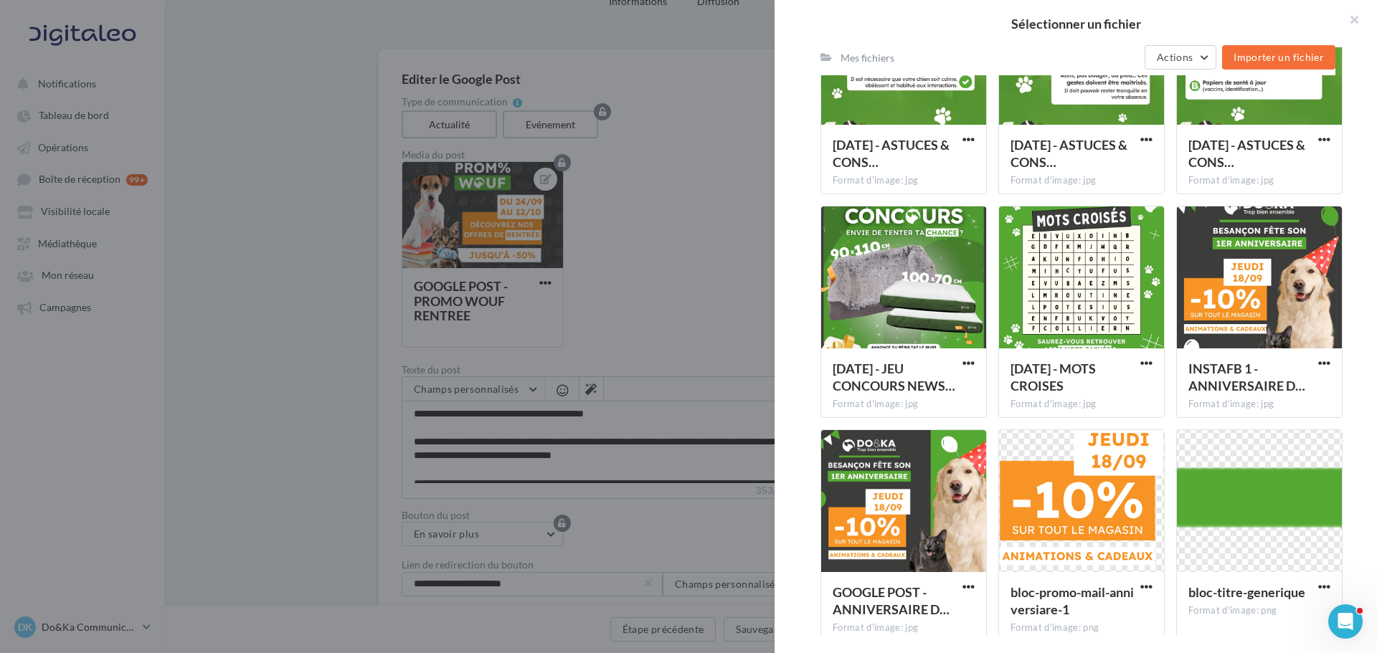 The height and width of the screenshot is (653, 1377). I want to click on span: 01.09.2025 - MOTS CROISES, so click(1053, 377).